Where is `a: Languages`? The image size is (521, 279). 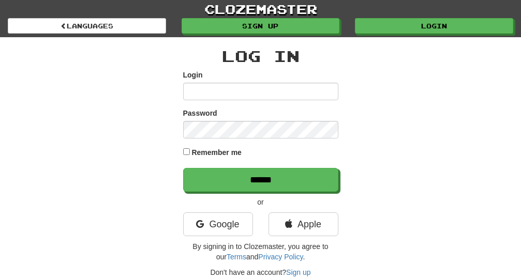 a: Languages is located at coordinates (87, 26).